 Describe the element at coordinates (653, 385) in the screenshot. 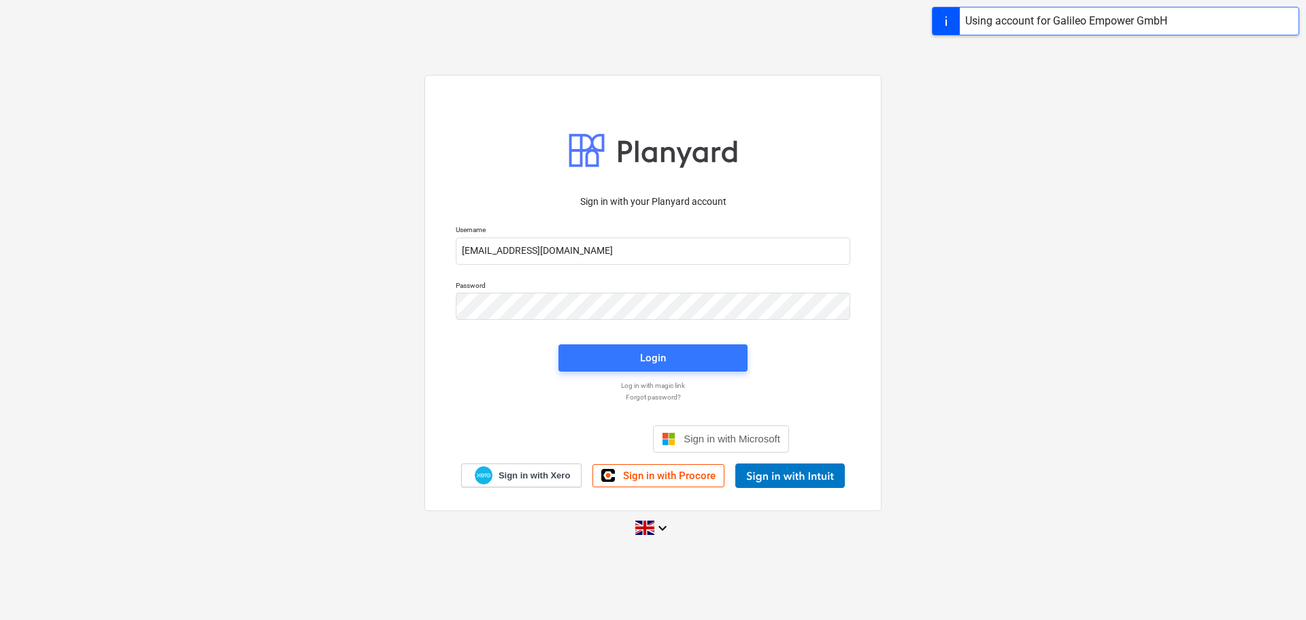

I see `p: Log in with magic link` at that location.